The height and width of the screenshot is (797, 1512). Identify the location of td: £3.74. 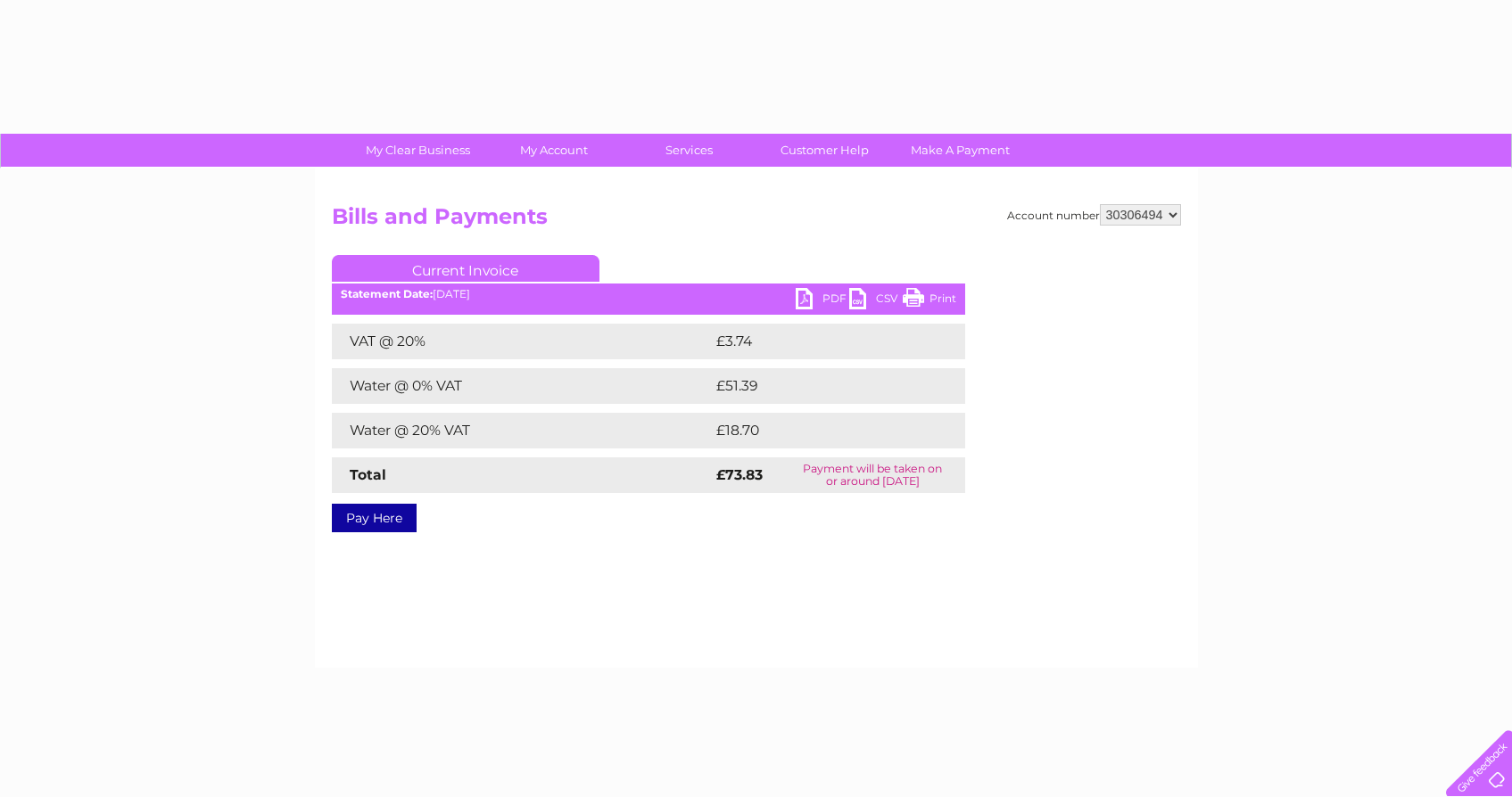
(818, 342).